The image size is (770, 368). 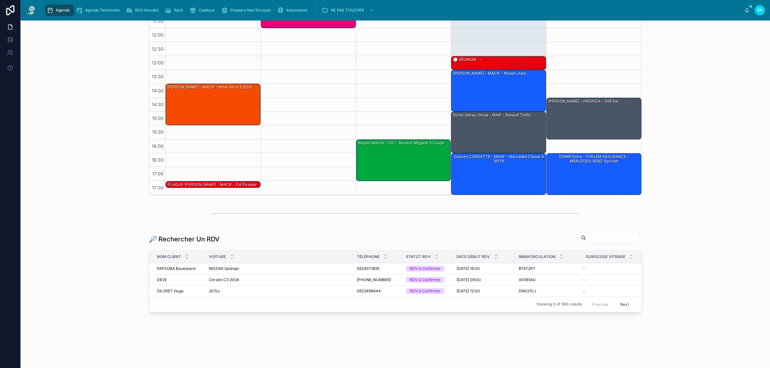 I want to click on span: SILORET Hugo, so click(x=170, y=291).